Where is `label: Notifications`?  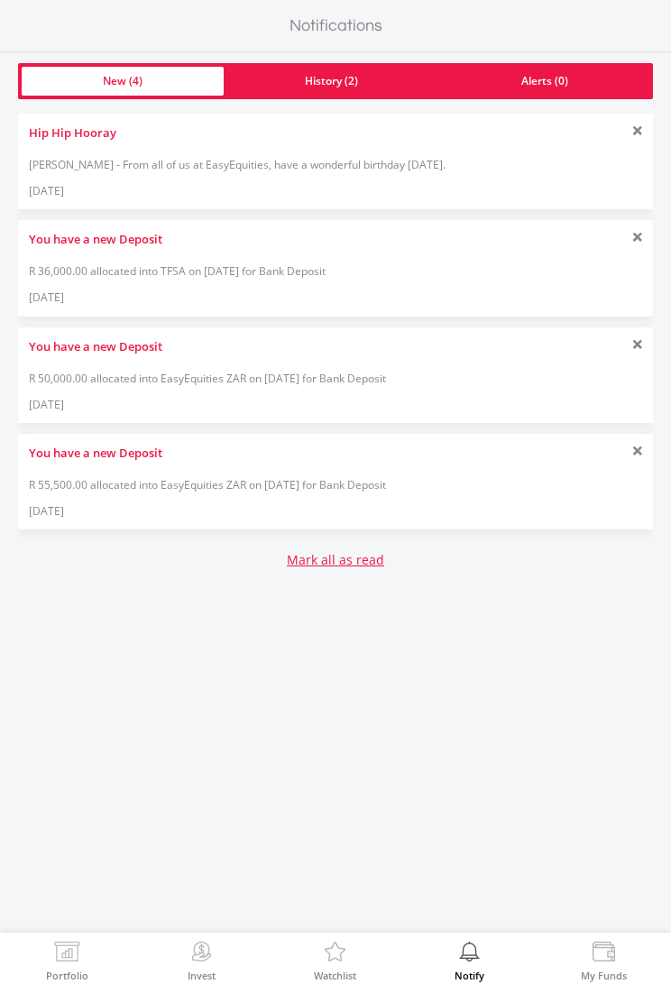
label: Notifications is located at coordinates (335, 26).